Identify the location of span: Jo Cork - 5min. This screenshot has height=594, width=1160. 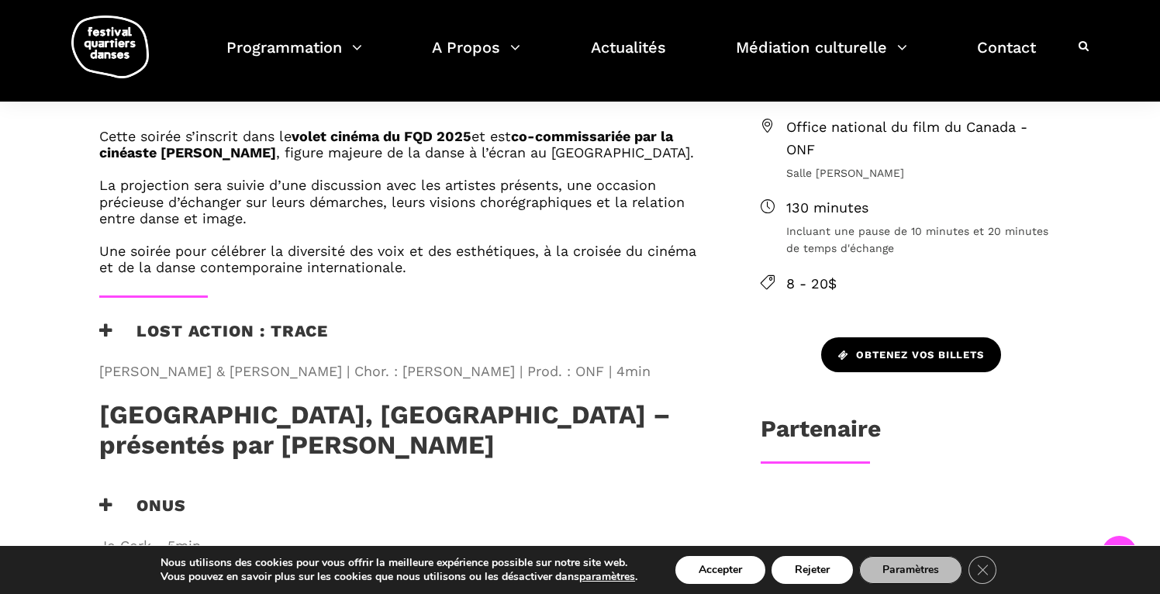
(405, 546).